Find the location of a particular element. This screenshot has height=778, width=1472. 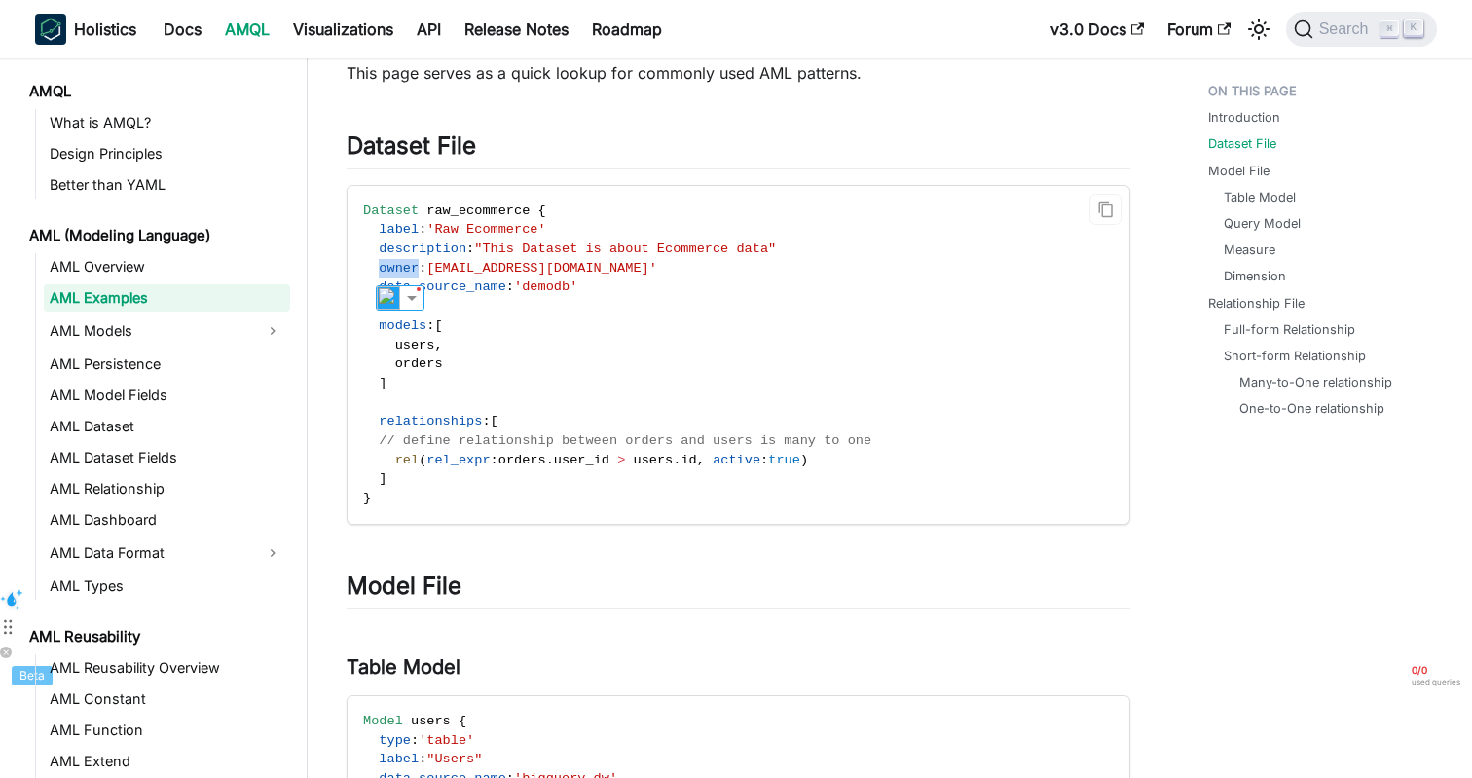

span: 'Raw Ecommerce' is located at coordinates (486, 229).